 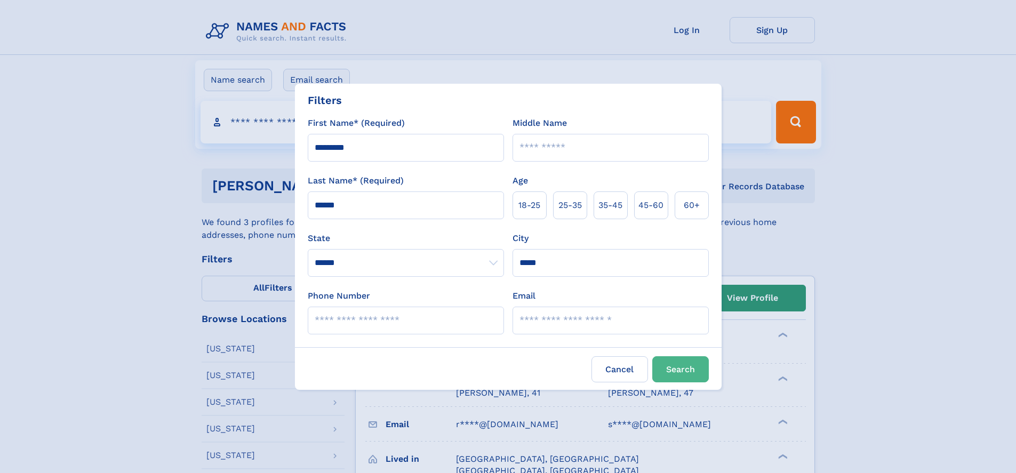 What do you see at coordinates (540, 123) in the screenshot?
I see `label: Middle Name` at bounding box center [540, 123].